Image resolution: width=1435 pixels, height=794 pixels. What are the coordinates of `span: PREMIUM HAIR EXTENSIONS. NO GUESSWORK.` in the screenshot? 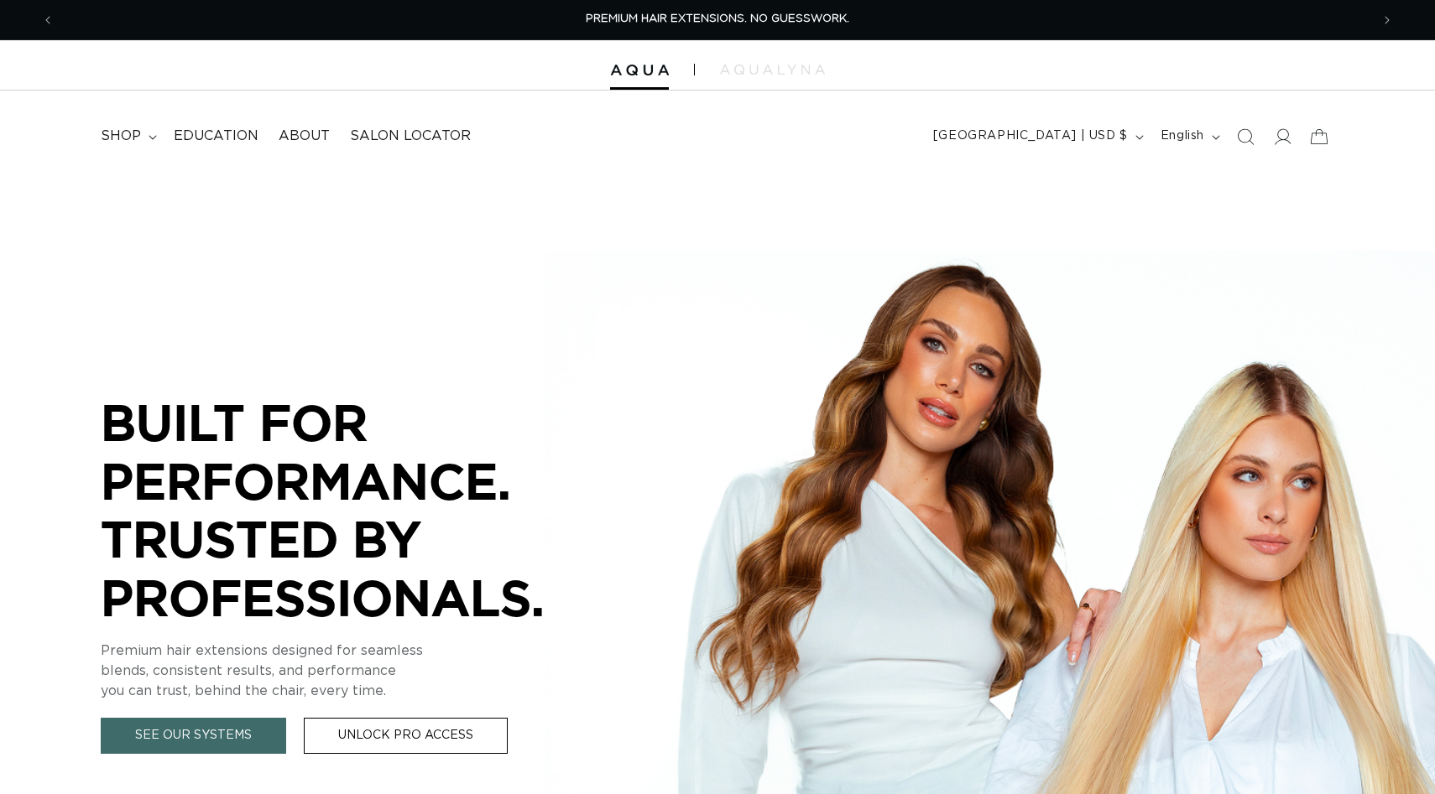 It's located at (717, 18).